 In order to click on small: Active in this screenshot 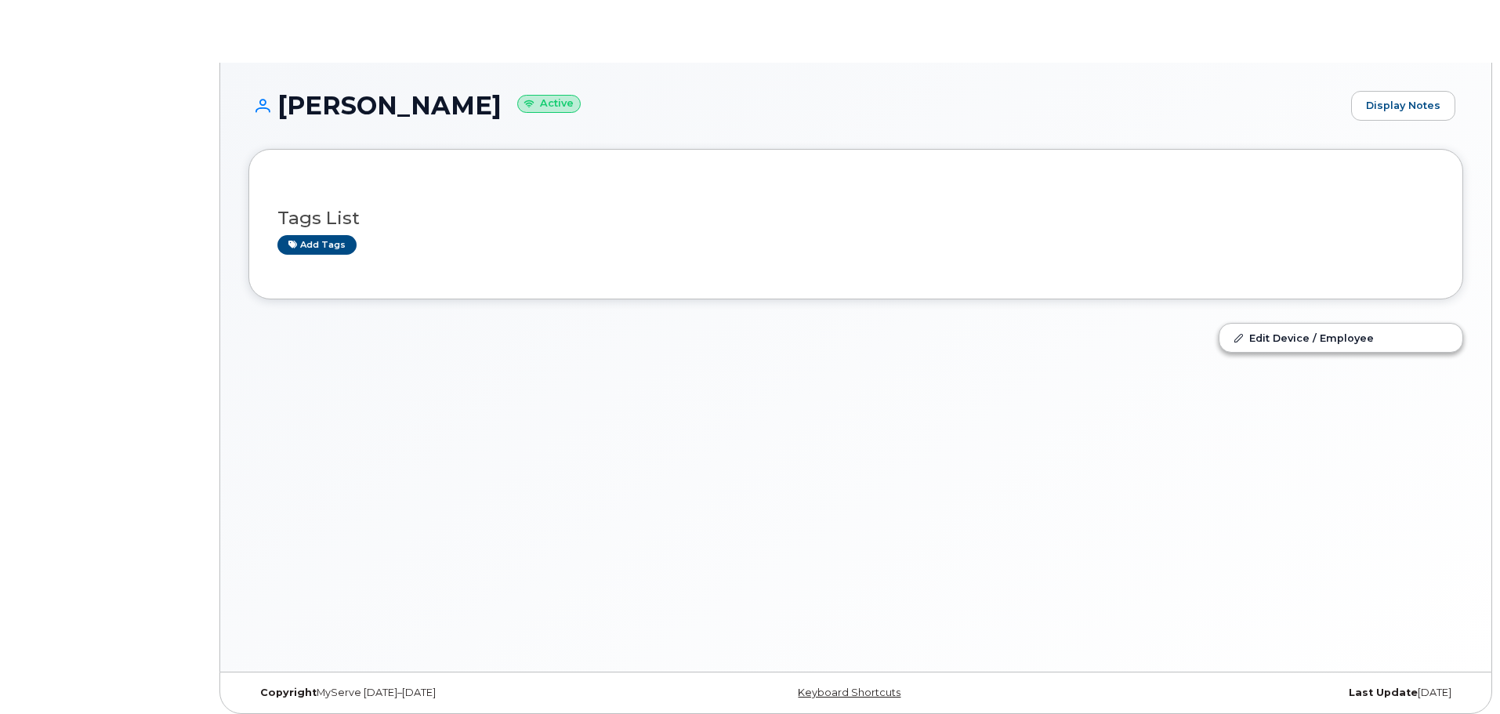, I will do `click(549, 103)`.